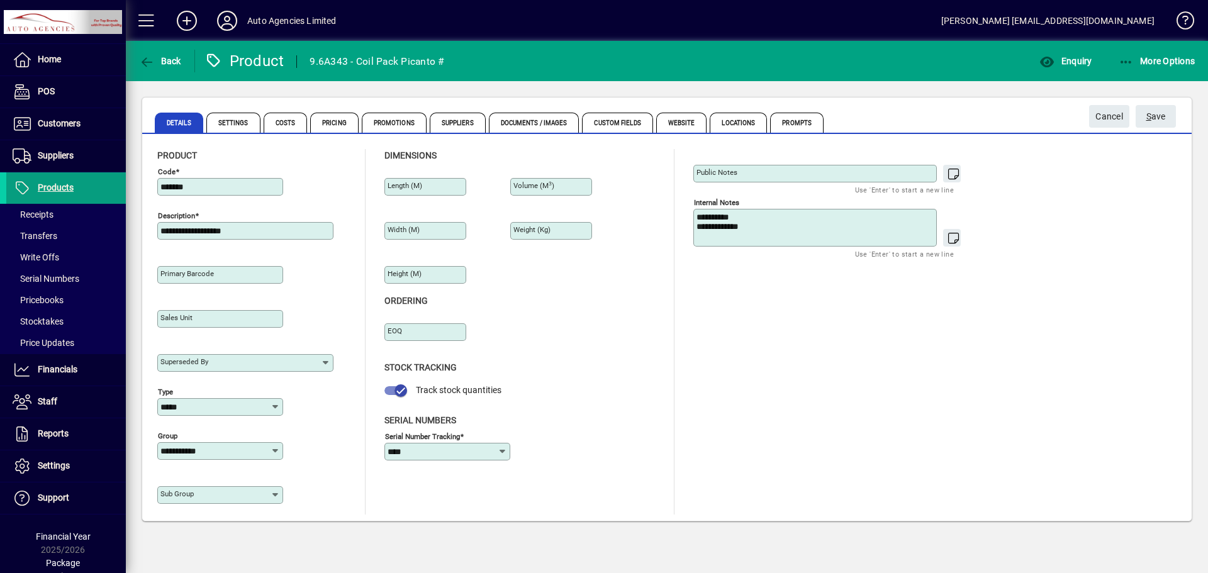 This screenshot has height=573, width=1208. What do you see at coordinates (738, 123) in the screenshot?
I see `span: Locations` at bounding box center [738, 123].